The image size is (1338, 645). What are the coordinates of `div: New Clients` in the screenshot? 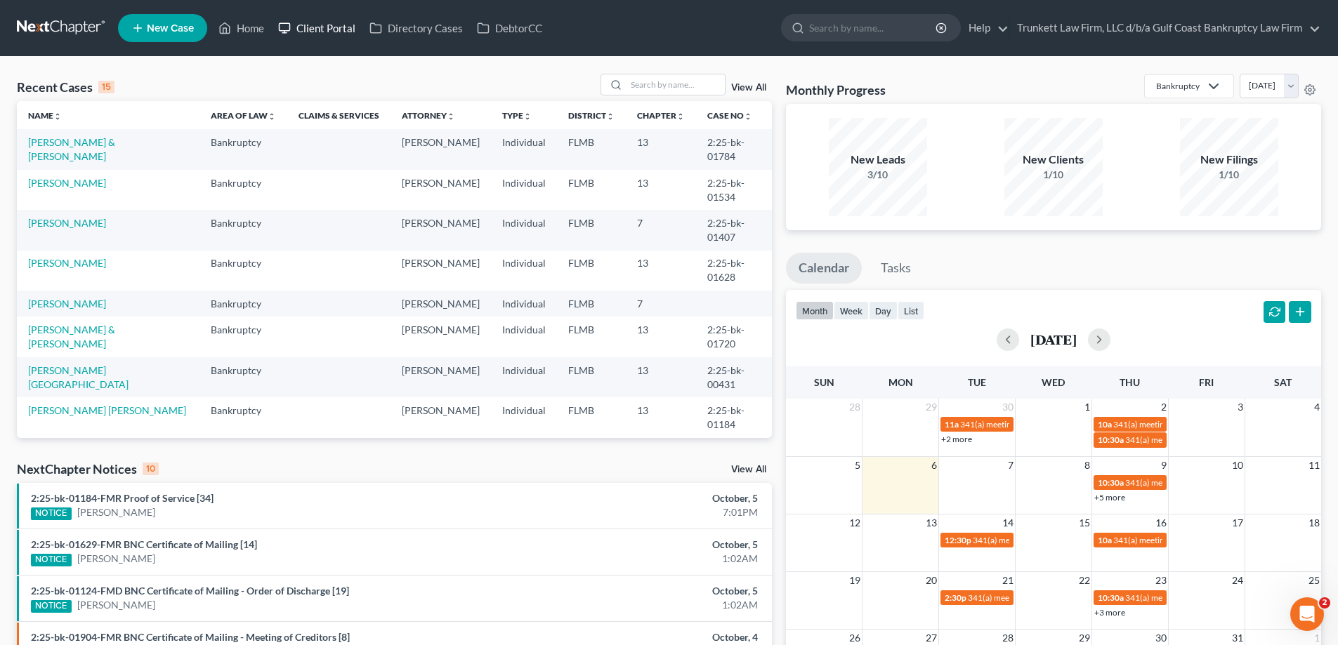 It's located at (1054, 159).